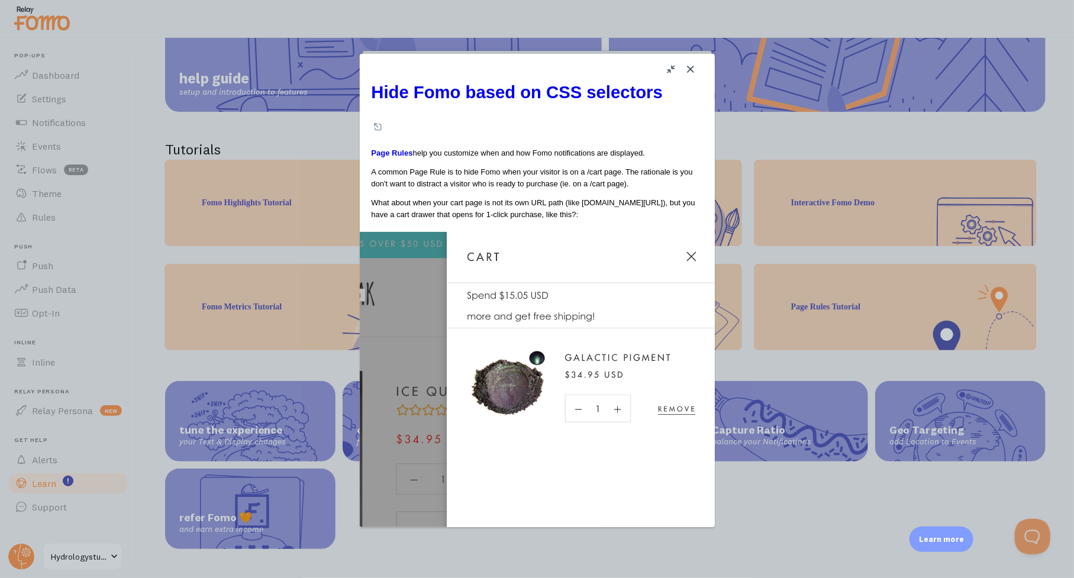  Describe the element at coordinates (537, 108) in the screenshot. I see `a: Hide Fomo based on CSS selectors. Click to open in new window.` at that location.